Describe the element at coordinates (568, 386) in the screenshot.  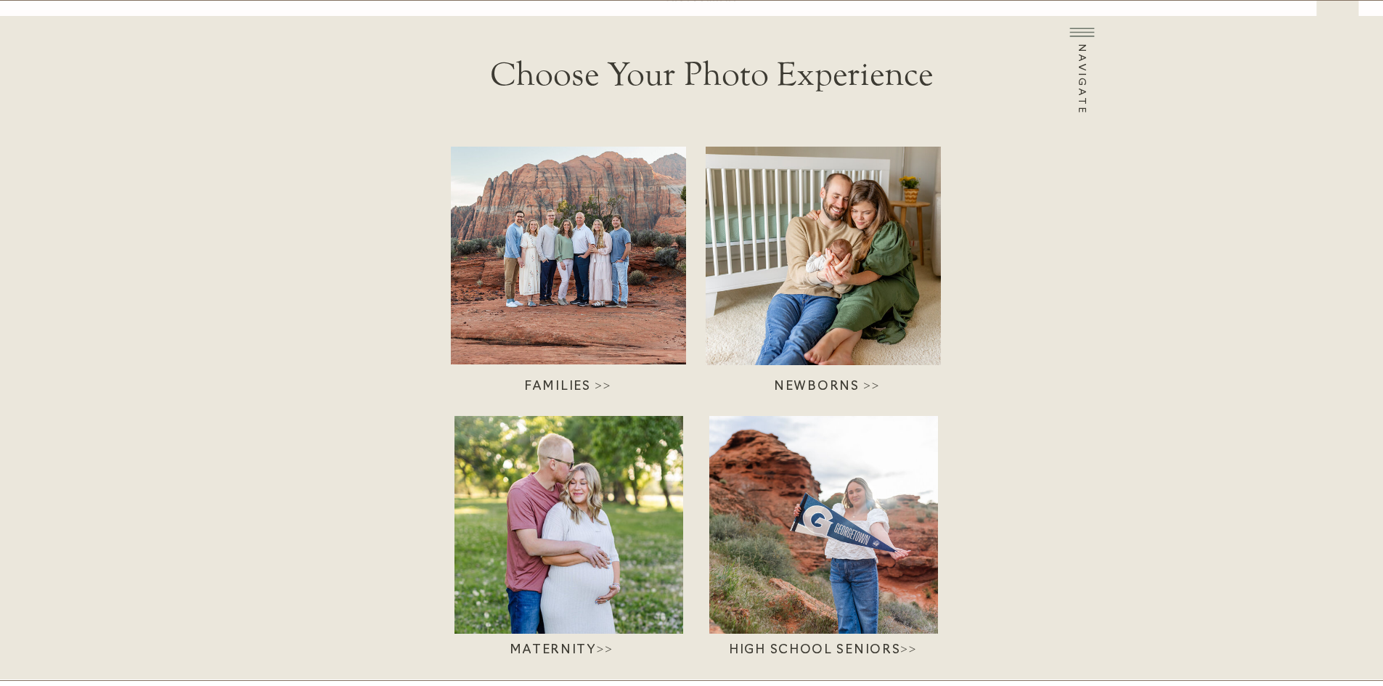
I see `a: Families >>` at that location.